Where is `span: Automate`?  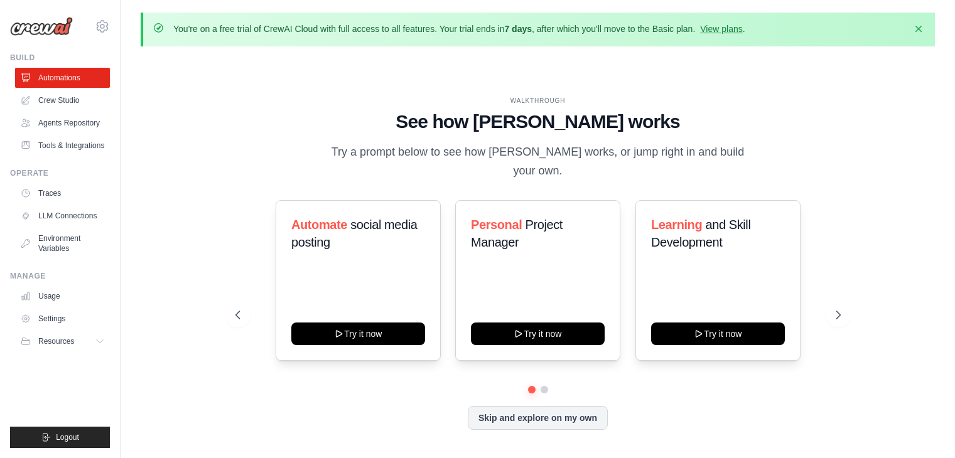 span: Automate is located at coordinates (319, 225).